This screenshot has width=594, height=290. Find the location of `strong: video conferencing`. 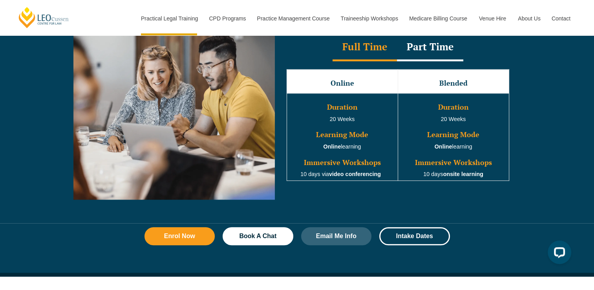

strong: video conferencing is located at coordinates (355, 174).